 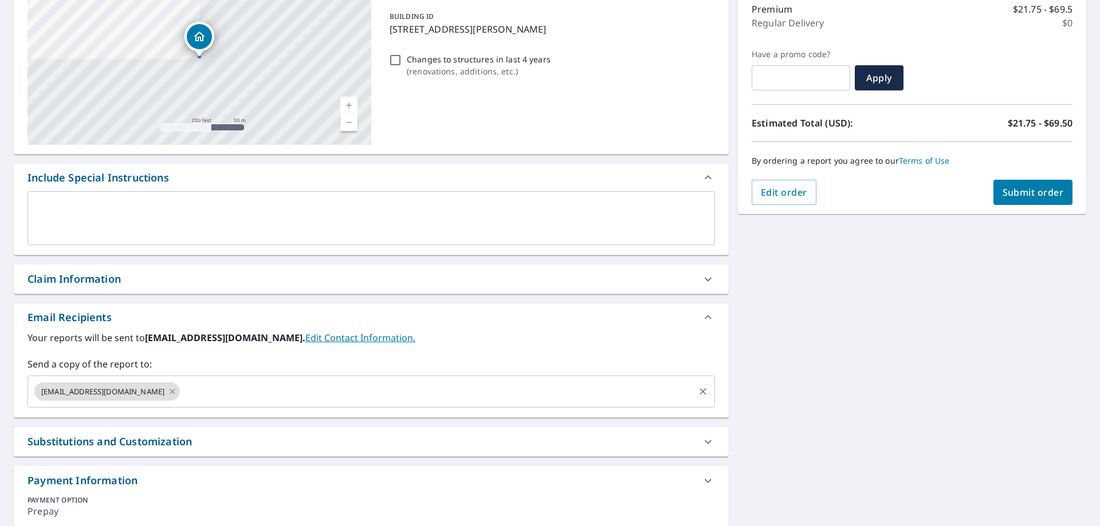 What do you see at coordinates (832, 123) in the screenshot?
I see `p: Estimated Total (USD):` at bounding box center [832, 123].